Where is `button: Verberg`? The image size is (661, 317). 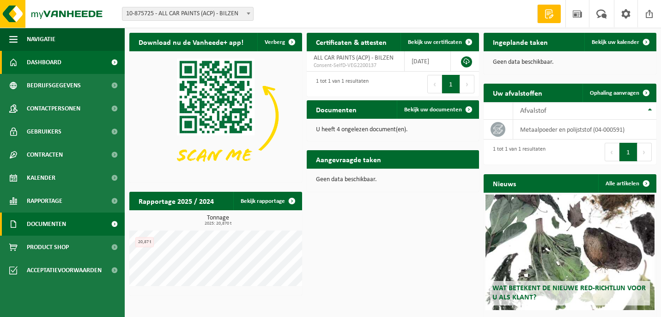
button: Verberg is located at coordinates (279, 42).